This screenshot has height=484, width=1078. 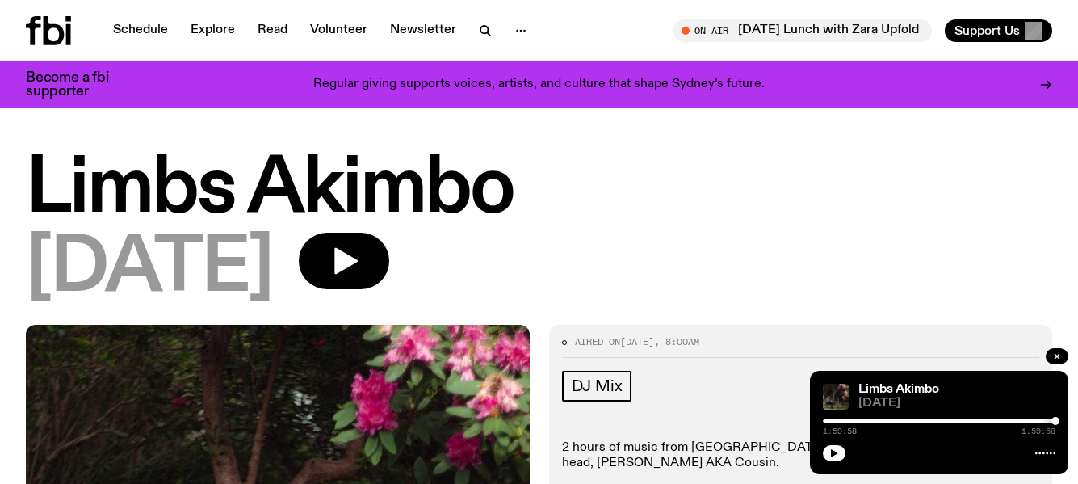 I want to click on h3: Become a fbi supporter, so click(x=78, y=85).